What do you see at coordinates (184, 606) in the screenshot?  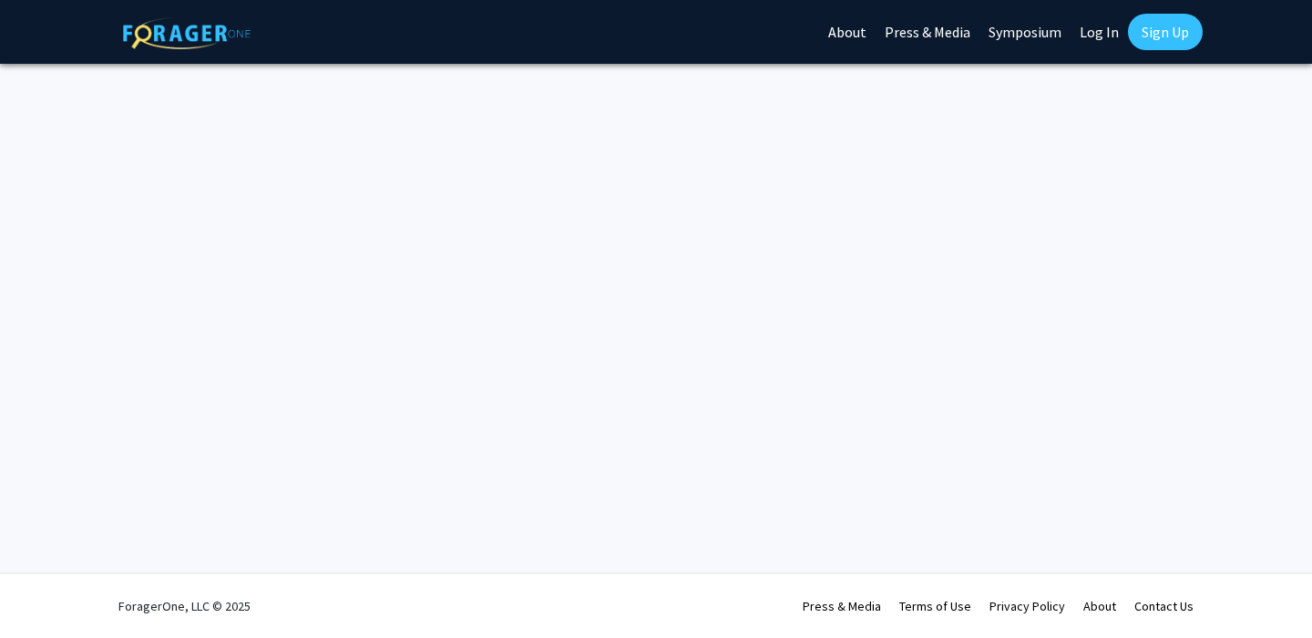 I see `div: ForagerOne, LLC © 2025` at bounding box center [184, 606].